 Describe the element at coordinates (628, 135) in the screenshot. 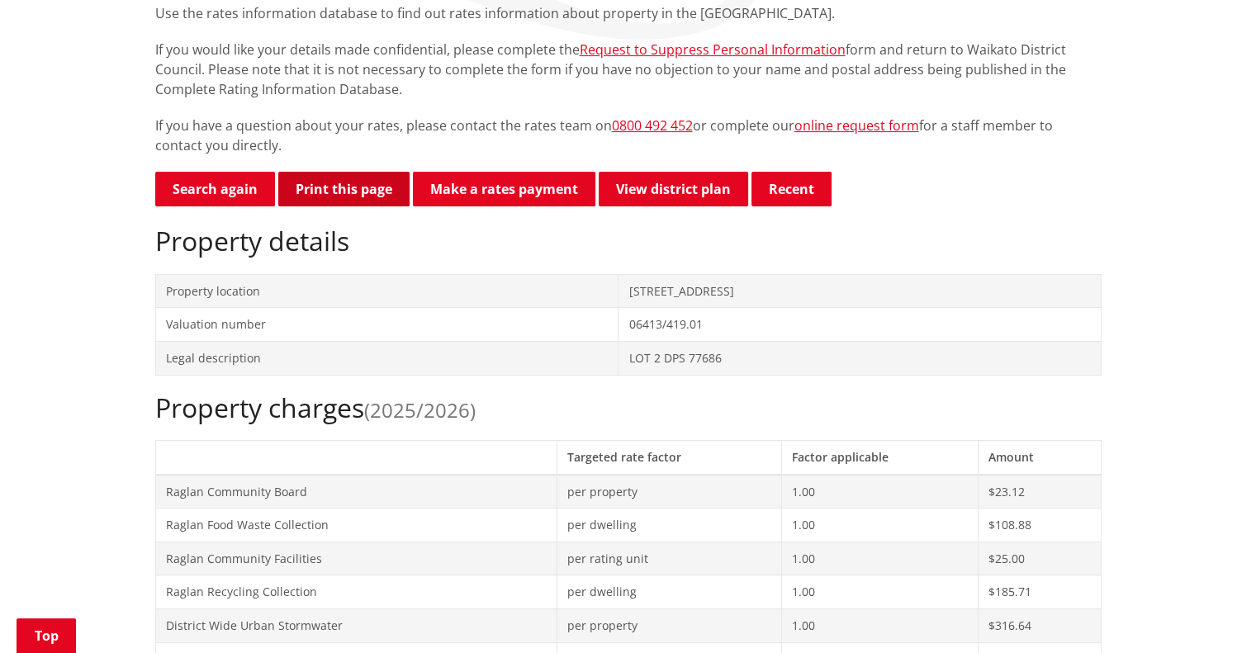

I see `p: If you have a question about your rates, please contact the rates team on or complete our for a s...` at that location.